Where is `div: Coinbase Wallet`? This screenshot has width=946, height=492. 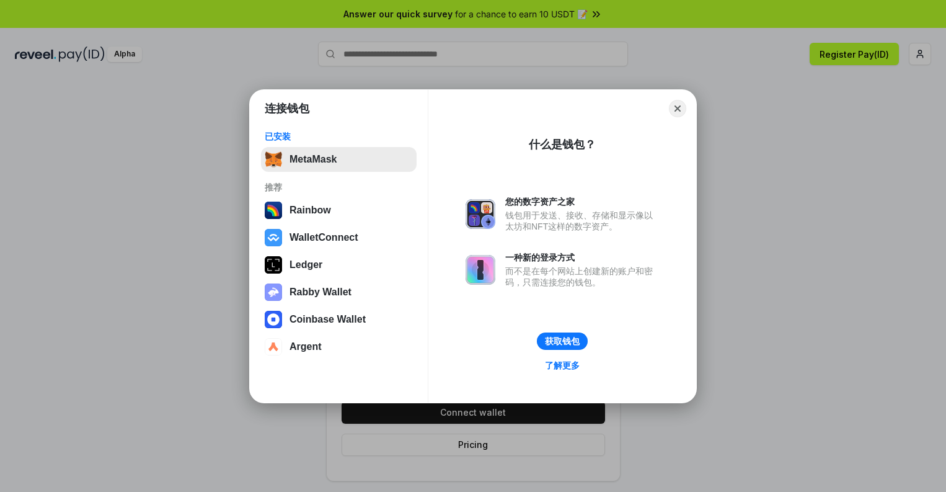 div: Coinbase Wallet is located at coordinates (327, 319).